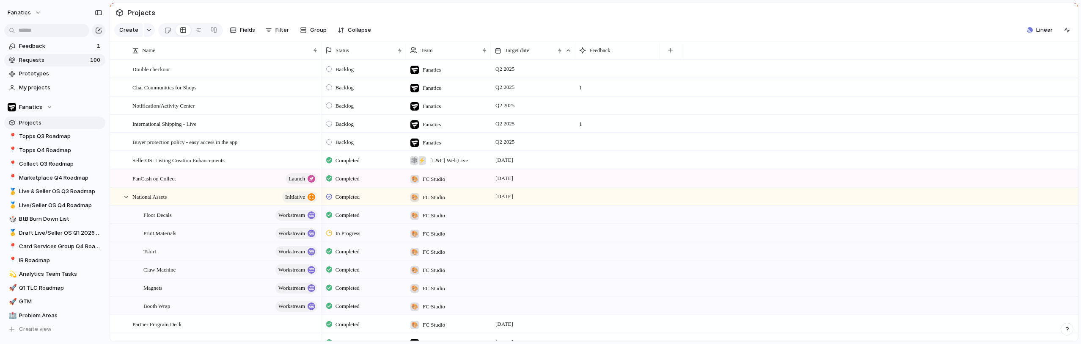  I want to click on div: 📍Card Services Group Q4 Roadmap, so click(55, 246).